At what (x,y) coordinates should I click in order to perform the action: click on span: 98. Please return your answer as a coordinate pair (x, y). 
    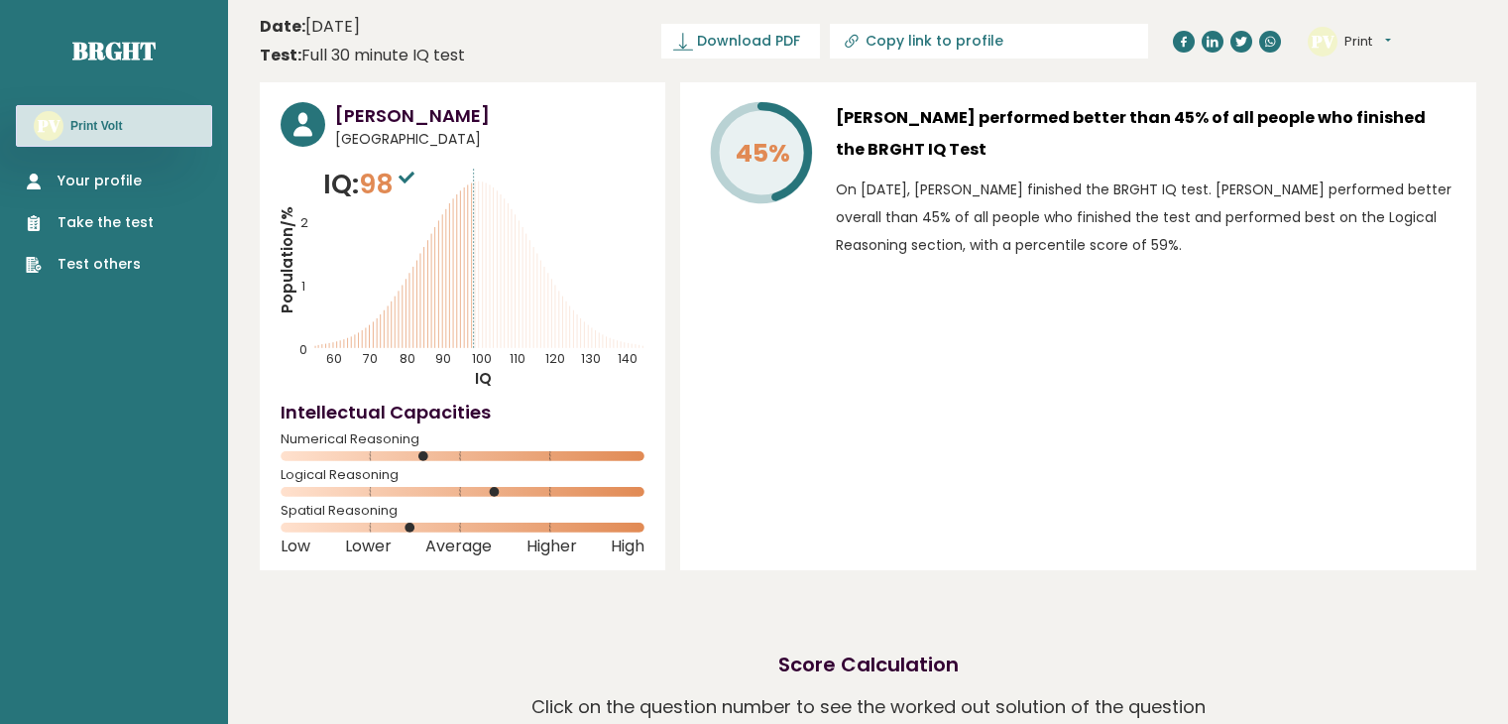
    Looking at the image, I should click on (389, 183).